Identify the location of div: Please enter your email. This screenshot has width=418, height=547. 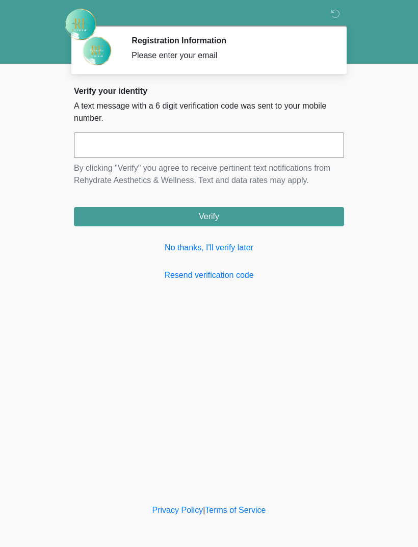
(230, 56).